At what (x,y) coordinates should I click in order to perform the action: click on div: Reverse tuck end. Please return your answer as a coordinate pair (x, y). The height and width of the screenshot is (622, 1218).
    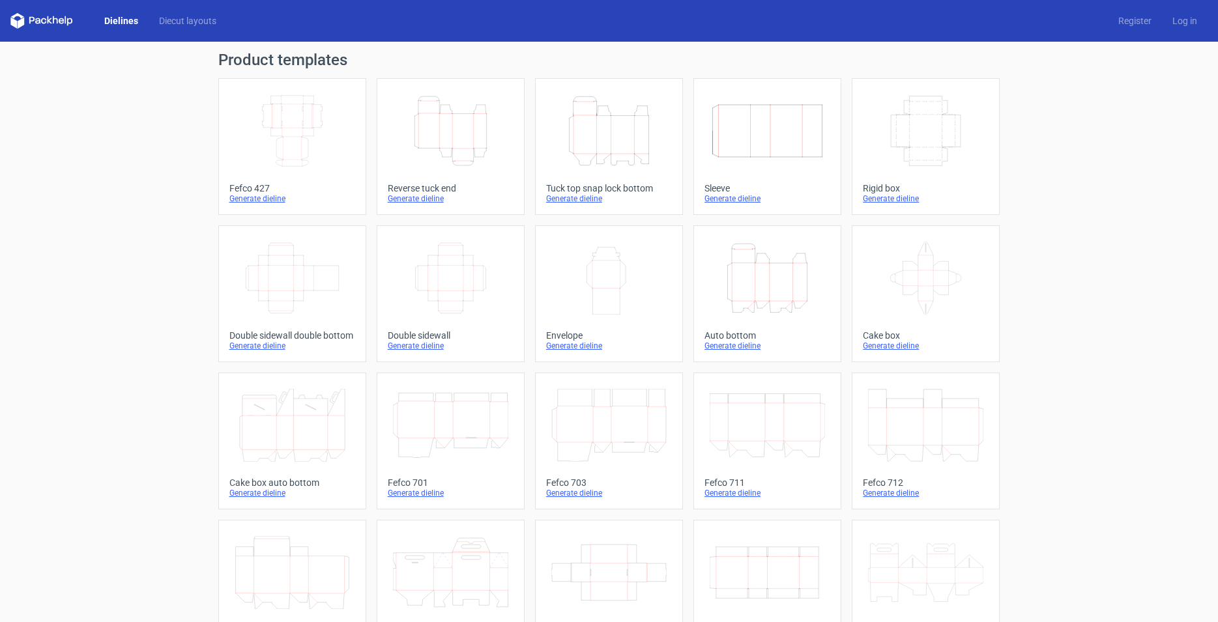
    Looking at the image, I should click on (450, 188).